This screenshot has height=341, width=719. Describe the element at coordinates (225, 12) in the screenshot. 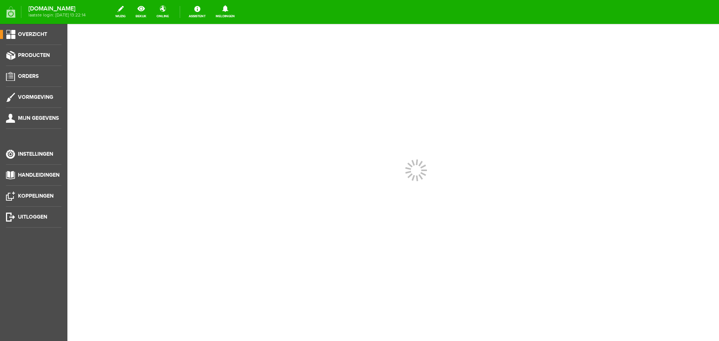

I see `a: Meldingen` at that location.